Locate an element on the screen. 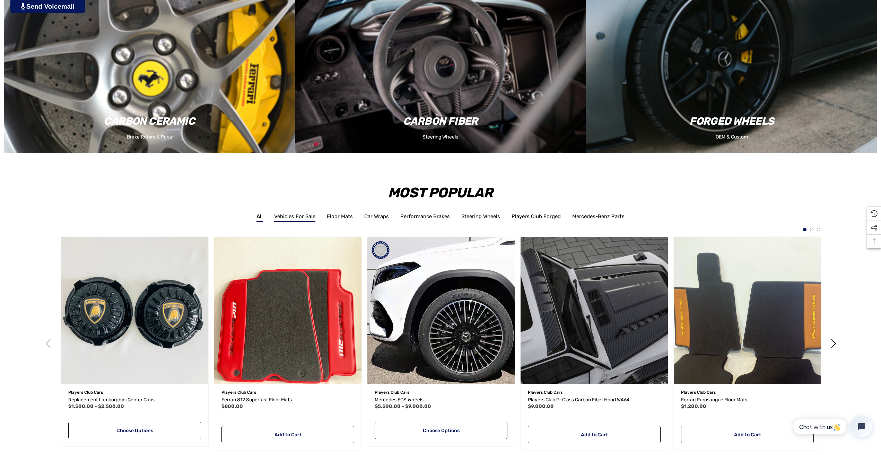  span: Players Club G-Class Carbon Fiber Hood W464 is located at coordinates (579, 400).